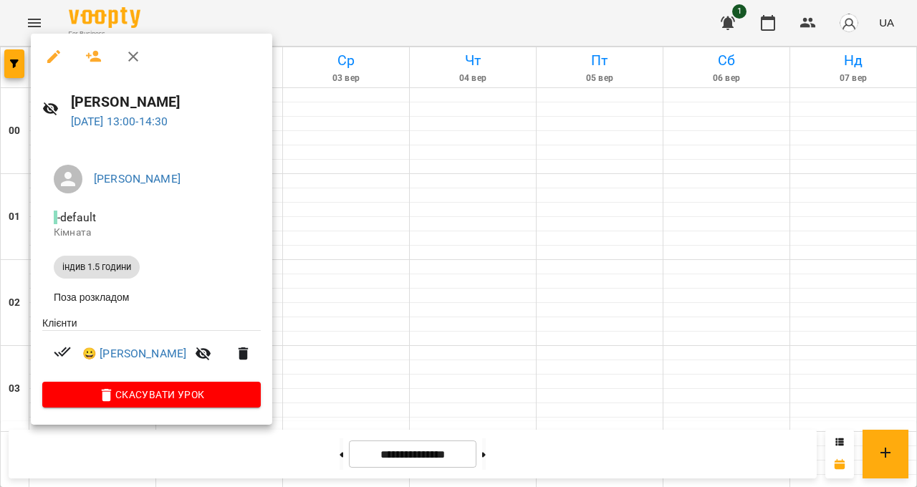  What do you see at coordinates (151, 395) in the screenshot?
I see `button: Скасувати Урок` at bounding box center [151, 395].